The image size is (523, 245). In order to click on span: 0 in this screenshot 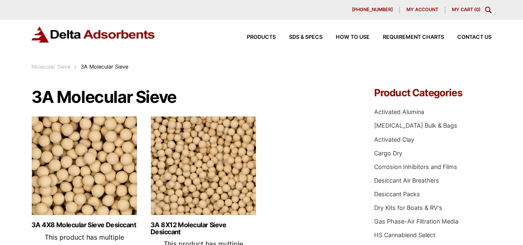, I will do `click(477, 10)`.